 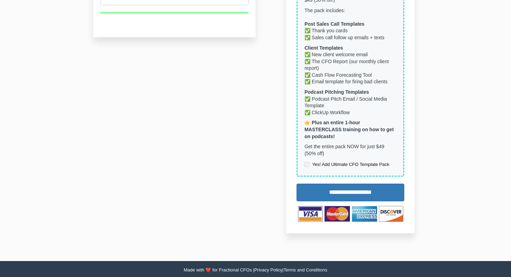 I want to click on img: TNbqccpWSzOQmI4HNVXb_Untitled_design-53.png, so click(x=350, y=214).